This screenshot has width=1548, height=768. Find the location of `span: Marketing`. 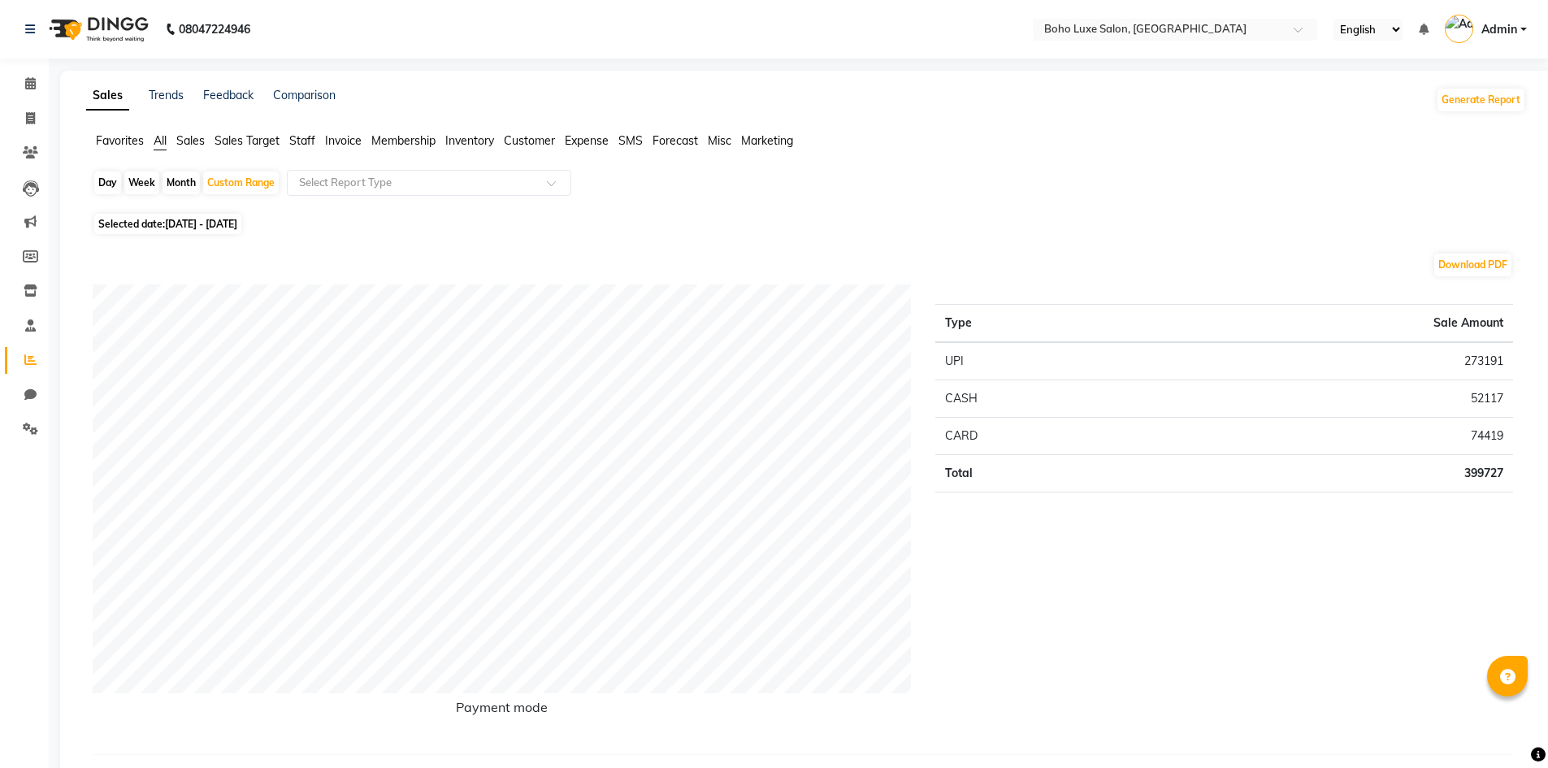

span: Marketing is located at coordinates (767, 141).